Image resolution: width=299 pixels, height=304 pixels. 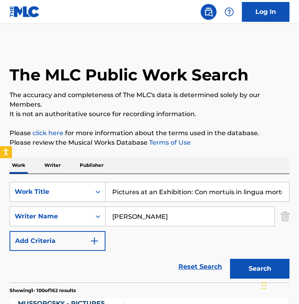 I want to click on button: Search, so click(x=259, y=268).